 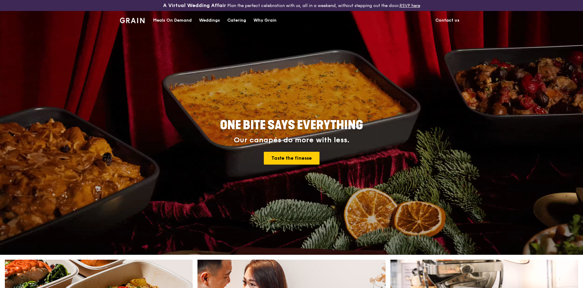 I want to click on a: Why Grain, so click(x=265, y=20).